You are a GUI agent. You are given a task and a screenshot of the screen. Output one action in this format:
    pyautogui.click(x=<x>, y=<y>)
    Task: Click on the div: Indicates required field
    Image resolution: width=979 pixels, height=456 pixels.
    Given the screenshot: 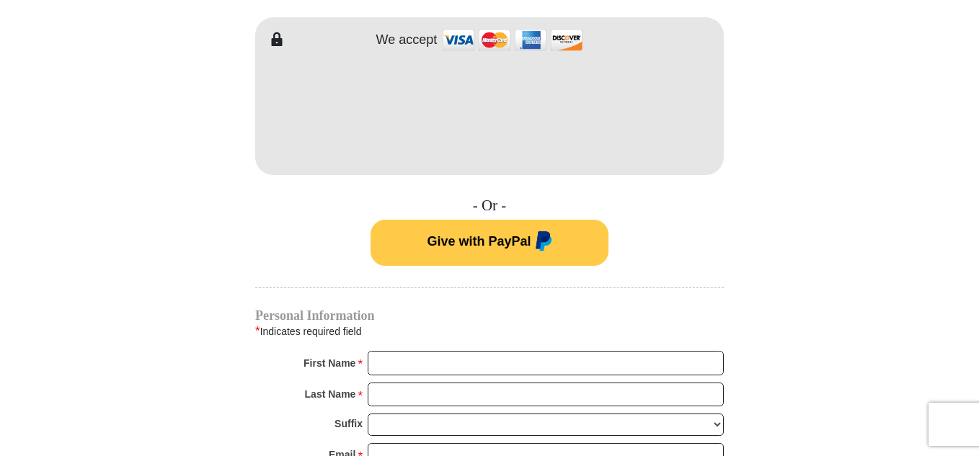 What is the action you would take?
    pyautogui.click(x=489, y=332)
    